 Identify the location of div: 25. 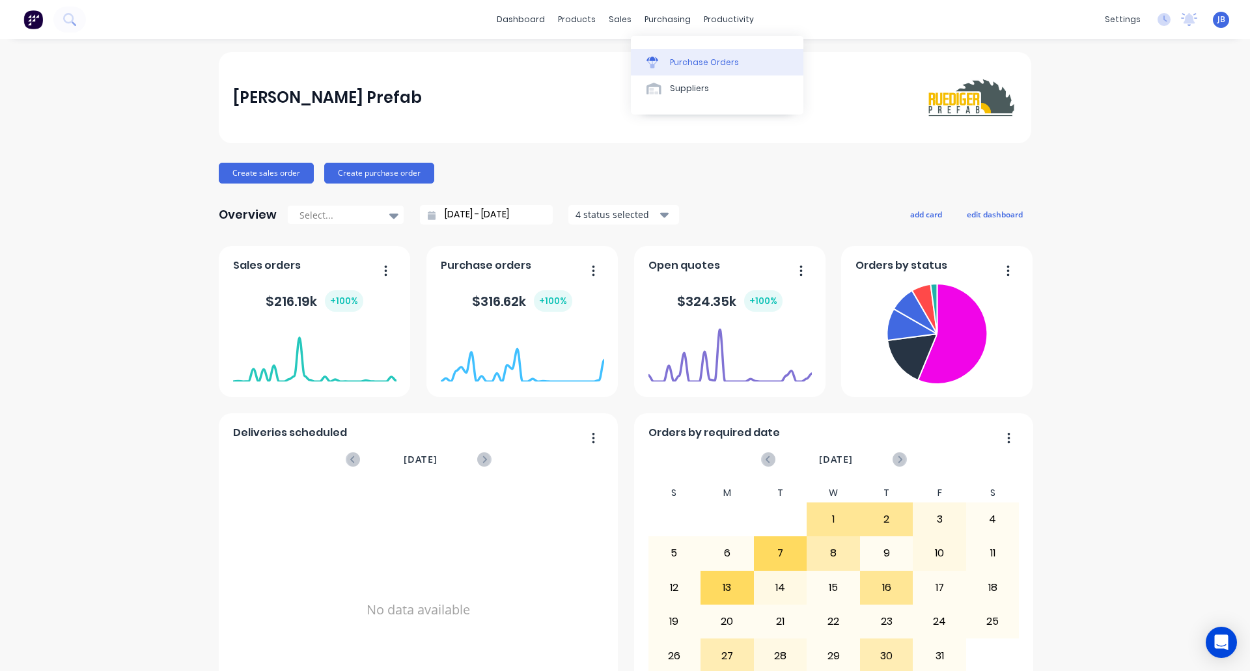
(992, 622).